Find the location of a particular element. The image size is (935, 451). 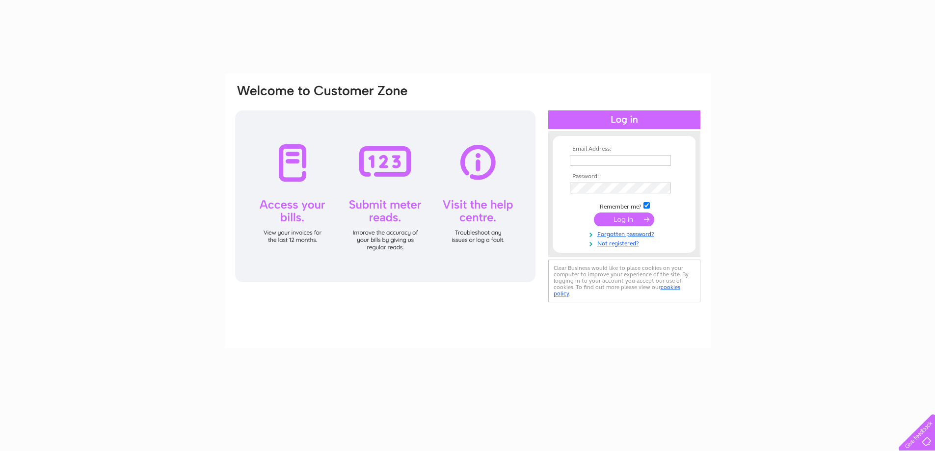

th: Password: is located at coordinates (624, 177).